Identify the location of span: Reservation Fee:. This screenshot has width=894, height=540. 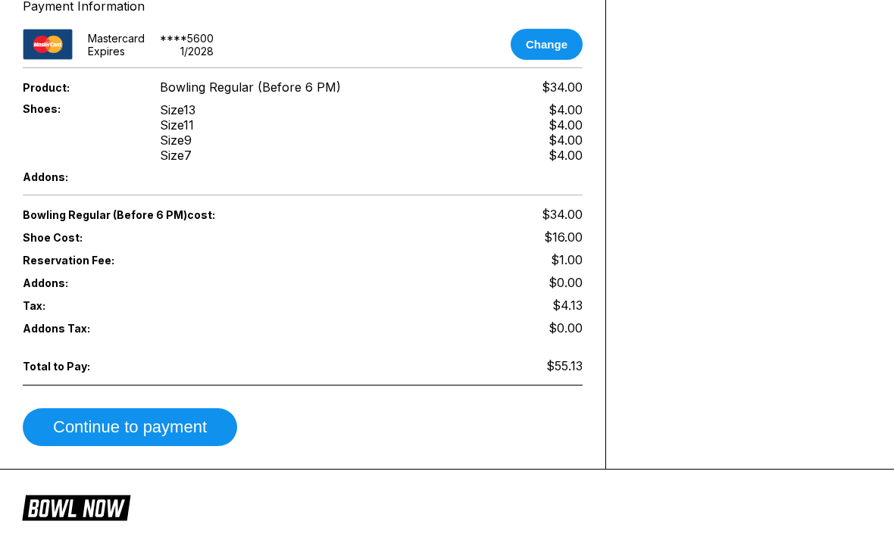
(163, 260).